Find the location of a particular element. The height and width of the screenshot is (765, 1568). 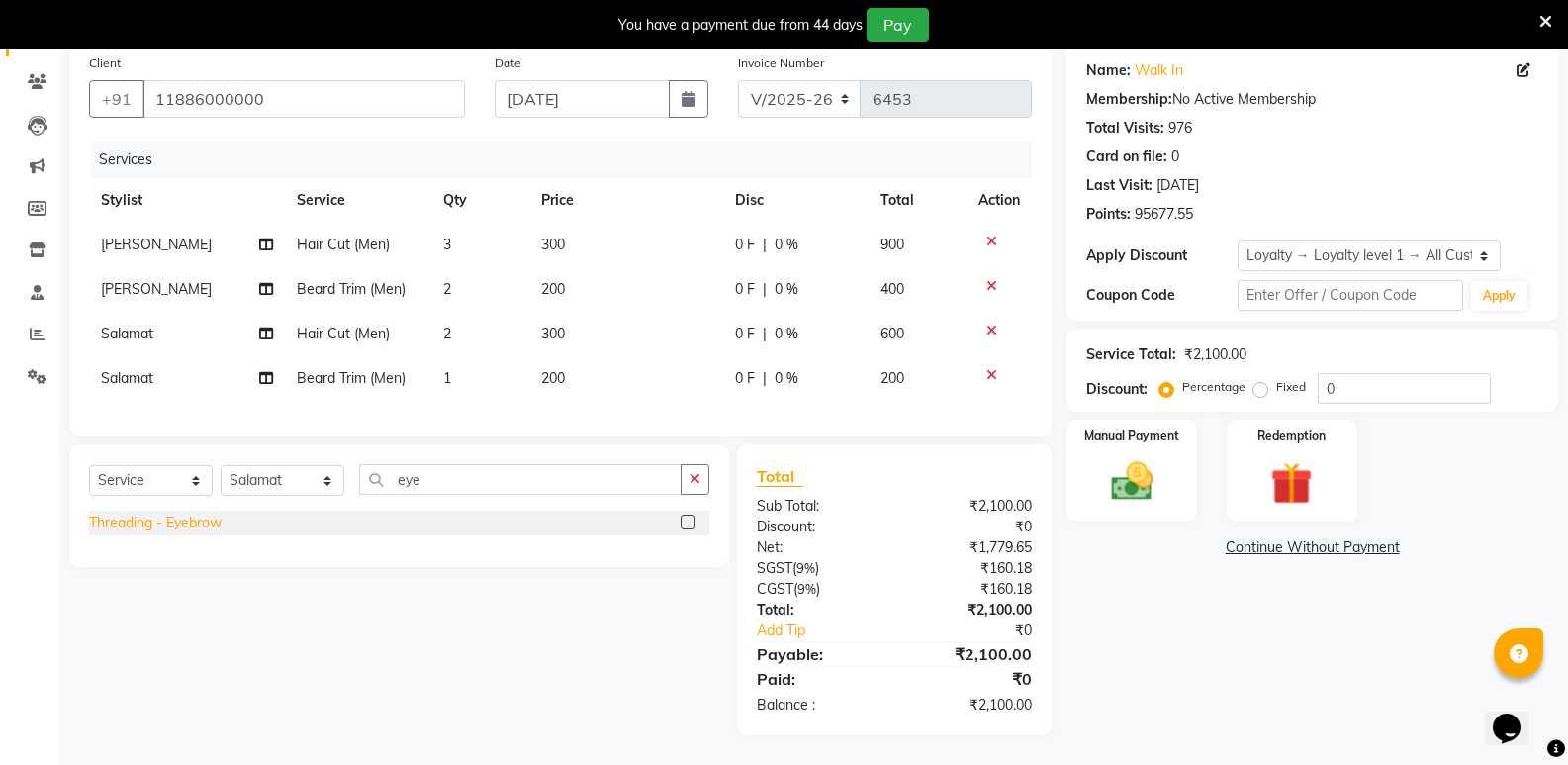

input: Search or Scan is located at coordinates (520, 479).